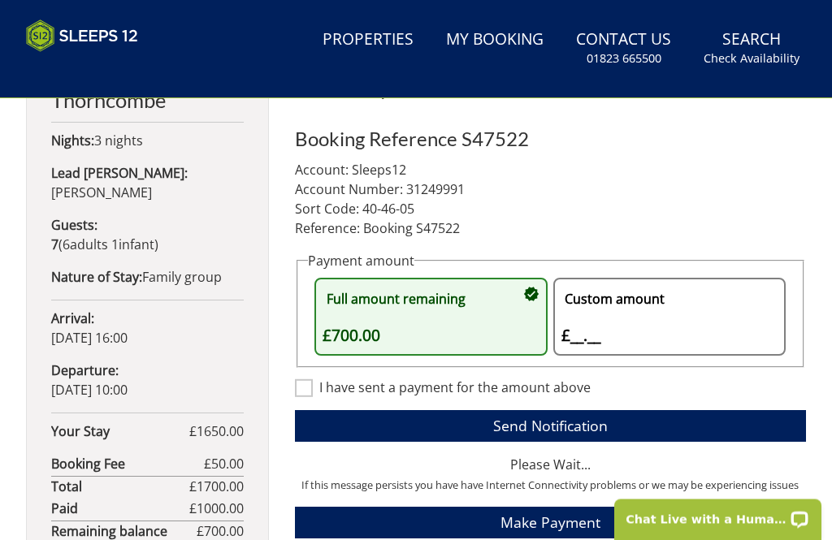 The height and width of the screenshot is (540, 832). I want to click on span: 6, so click(66, 245).